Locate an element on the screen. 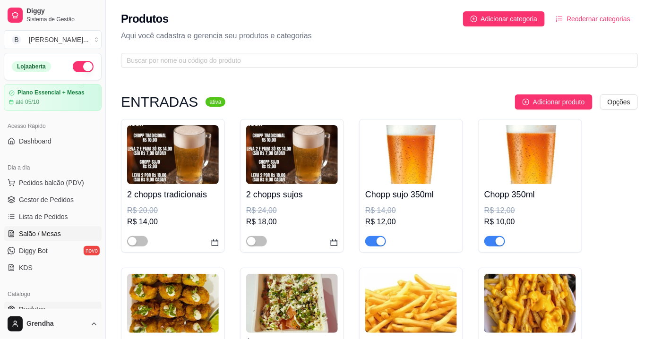 Image resolution: width=653 pixels, height=339 pixels. span: Produtos is located at coordinates (32, 310).